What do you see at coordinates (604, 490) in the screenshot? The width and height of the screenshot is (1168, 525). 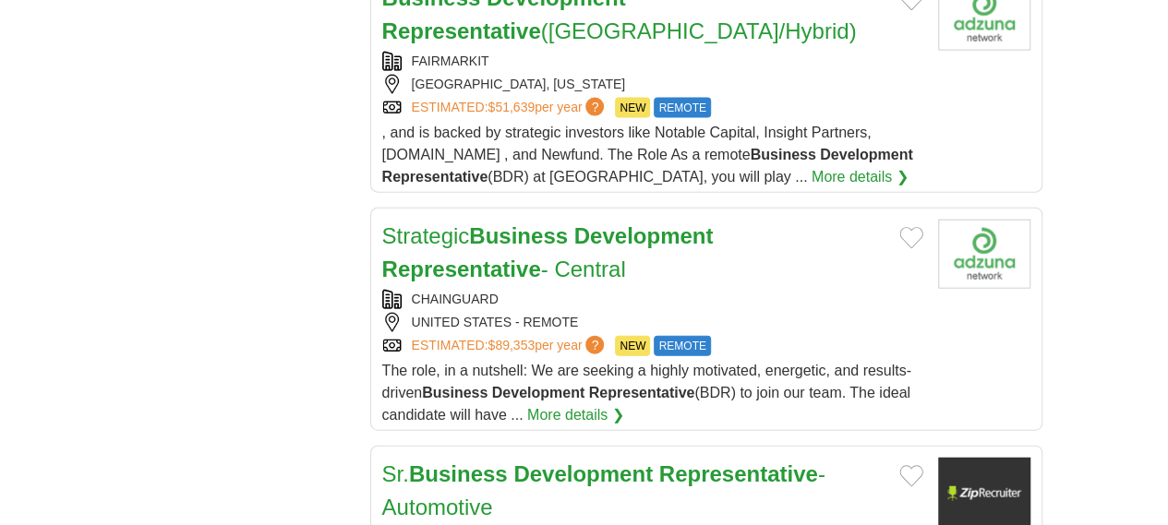 I see `a: Sr.Business Development Representative- Automotive` at bounding box center [604, 490].